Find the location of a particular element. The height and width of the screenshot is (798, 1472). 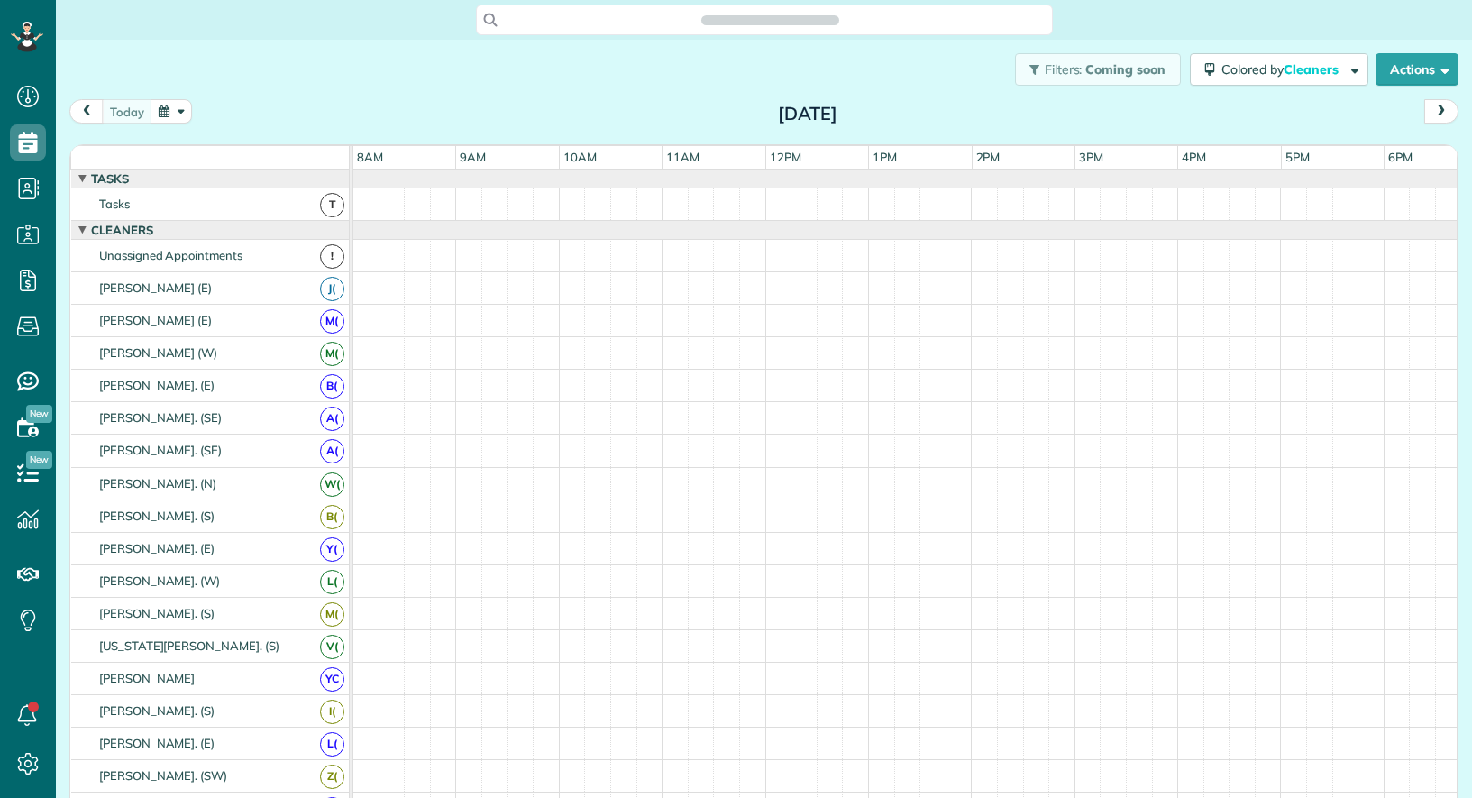

span: 9am is located at coordinates (472, 157).